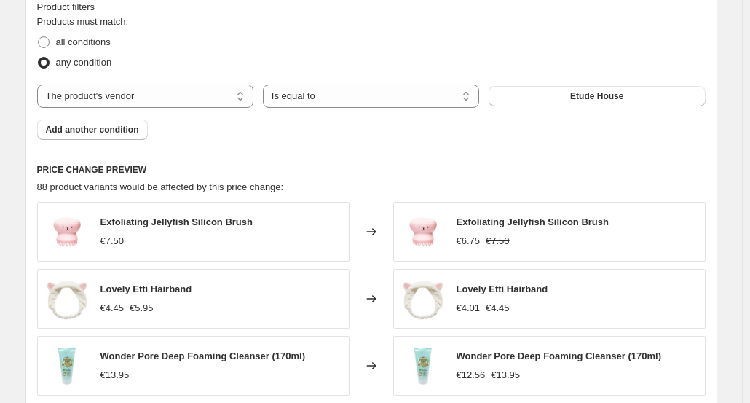 This screenshot has width=750, height=403. What do you see at coordinates (471, 374) in the screenshot?
I see `span: €12.56` at bounding box center [471, 374].